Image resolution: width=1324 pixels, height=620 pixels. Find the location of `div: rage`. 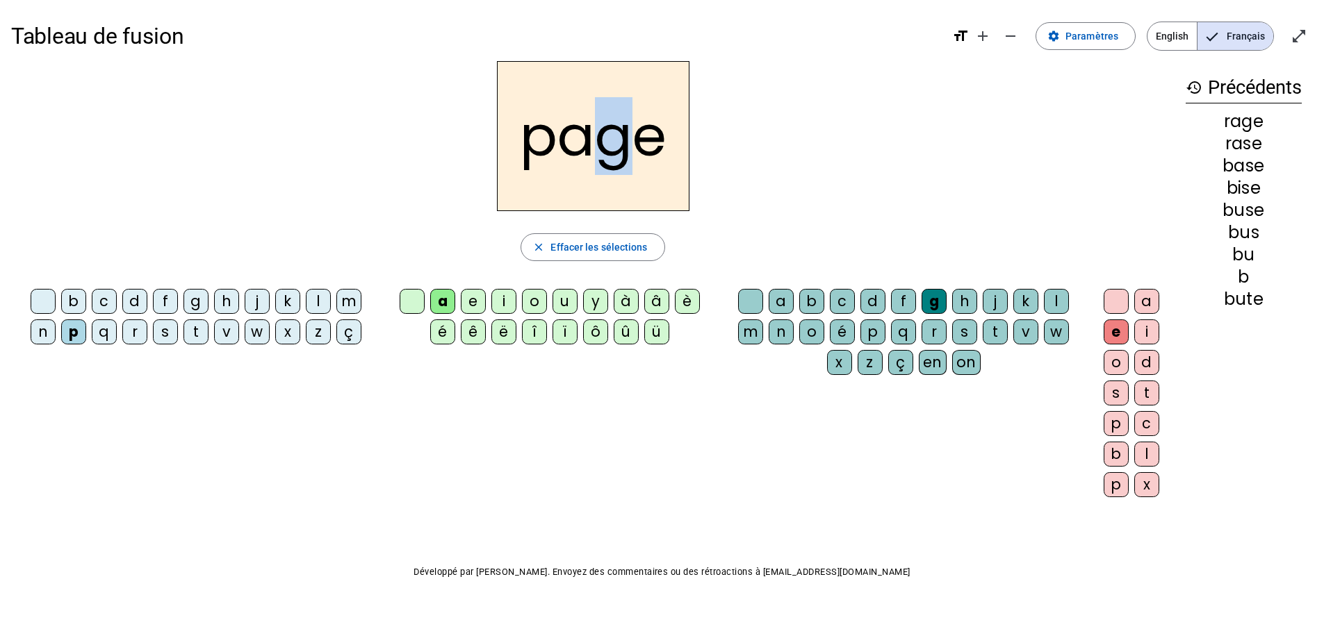

div: rage is located at coordinates (1243, 122).